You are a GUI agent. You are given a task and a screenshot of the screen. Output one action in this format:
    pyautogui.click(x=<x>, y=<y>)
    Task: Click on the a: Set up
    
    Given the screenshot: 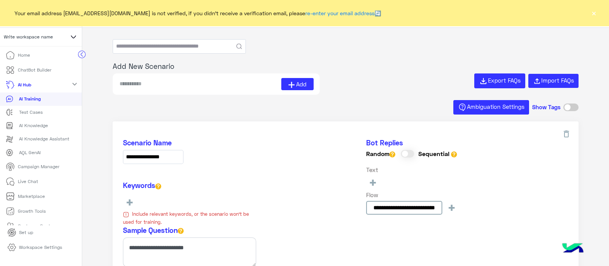 What is the action you would take?
    pyautogui.click(x=20, y=233)
    